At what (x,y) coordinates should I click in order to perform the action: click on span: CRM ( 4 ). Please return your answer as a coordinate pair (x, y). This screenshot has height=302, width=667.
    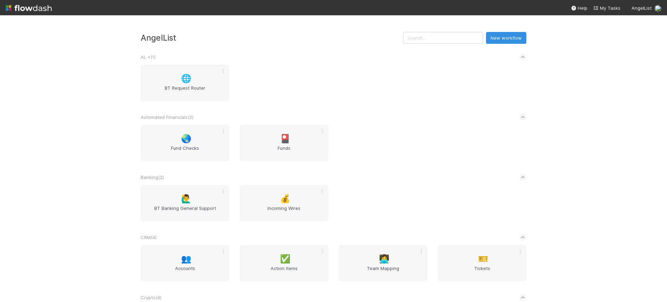
    Looking at the image, I should click on (149, 237).